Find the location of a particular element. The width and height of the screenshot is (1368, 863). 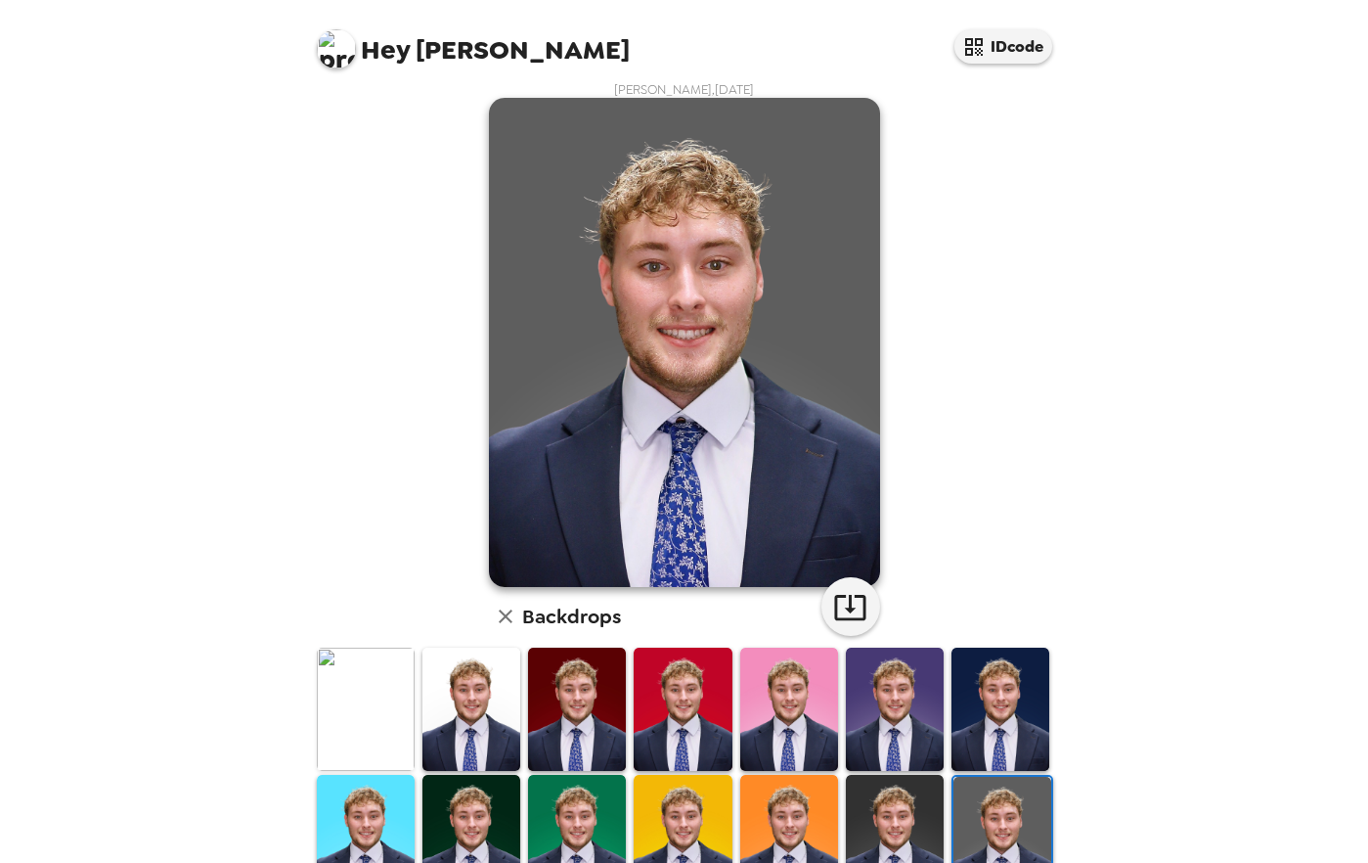

img: profile pic is located at coordinates (336, 49).